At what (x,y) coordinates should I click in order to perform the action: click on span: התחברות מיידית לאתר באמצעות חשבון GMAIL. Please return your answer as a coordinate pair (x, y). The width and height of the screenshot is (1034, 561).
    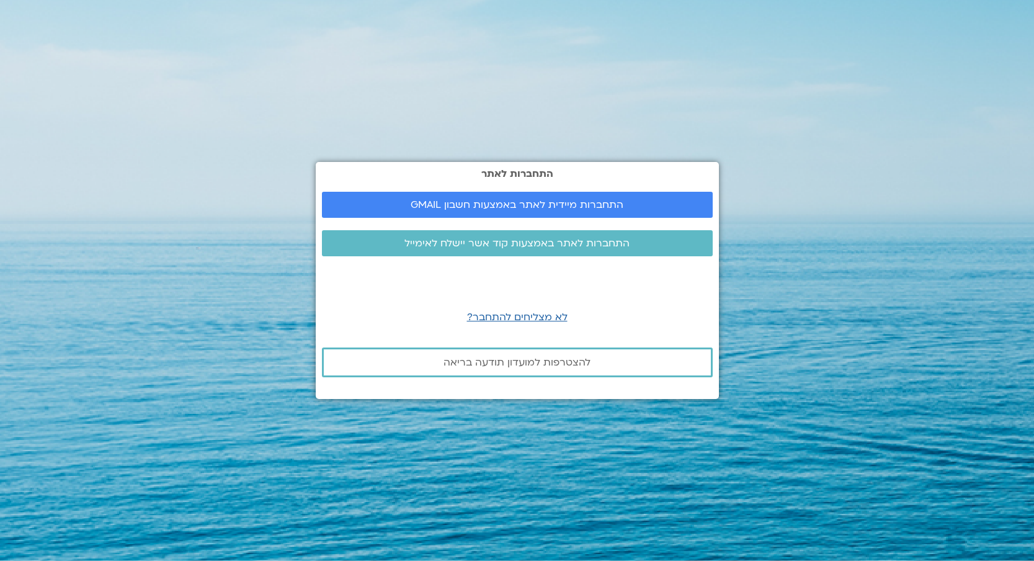
    Looking at the image, I should click on (517, 205).